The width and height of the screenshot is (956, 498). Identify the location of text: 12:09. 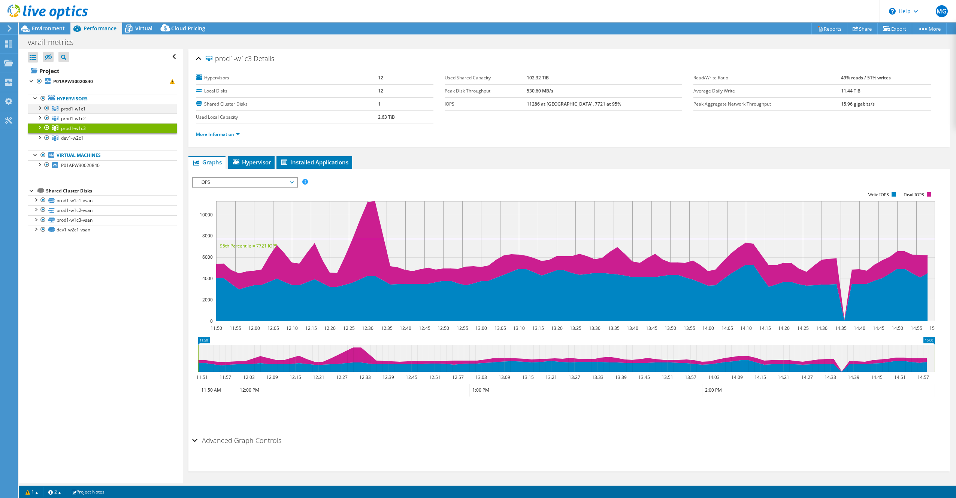
(272, 377).